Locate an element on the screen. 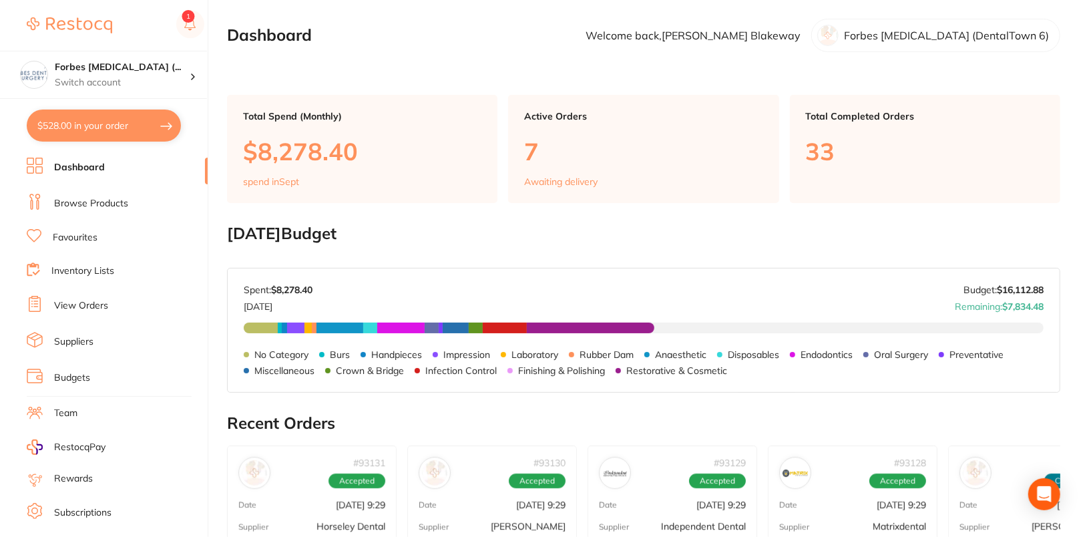 This screenshot has height=537, width=1087. p: Burs is located at coordinates (340, 354).